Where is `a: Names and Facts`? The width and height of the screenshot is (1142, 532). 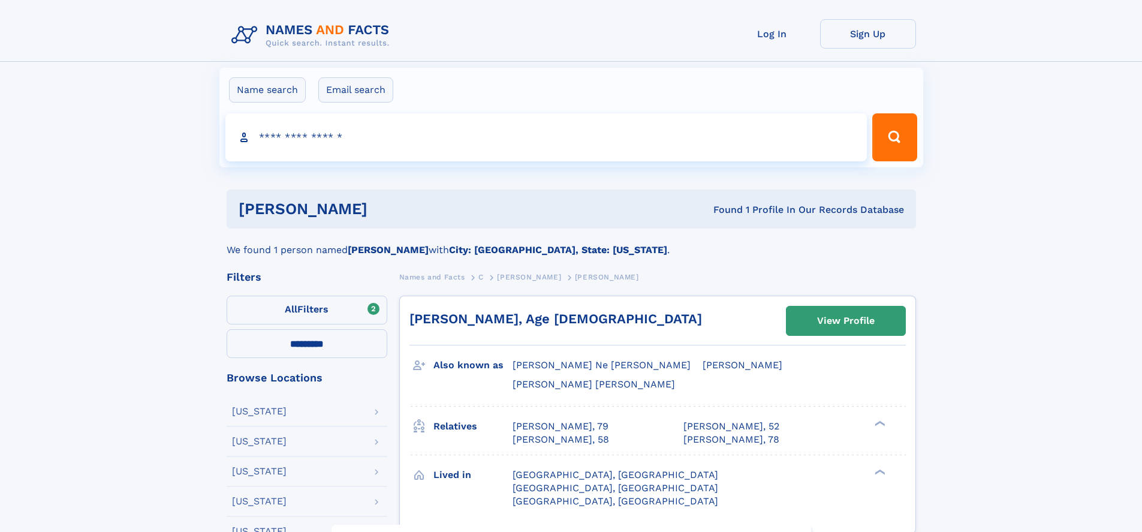
a: Names and Facts is located at coordinates (432, 276).